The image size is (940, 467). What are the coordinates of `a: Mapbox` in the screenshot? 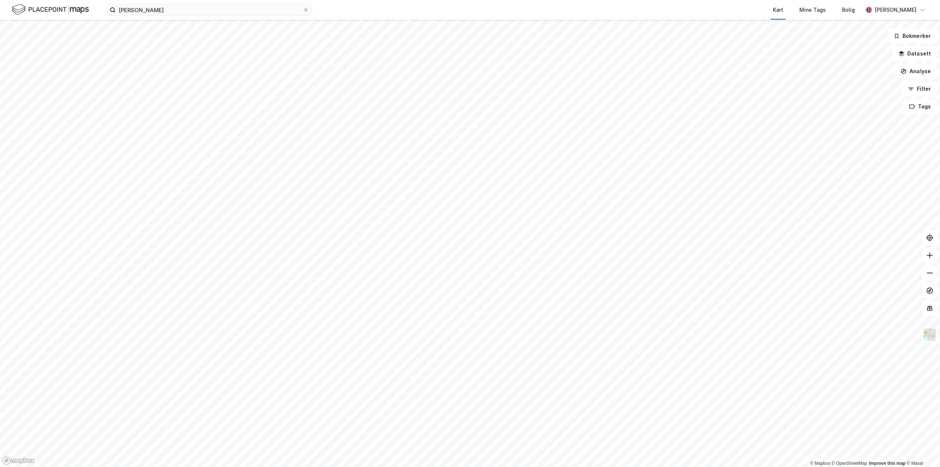 It's located at (820, 463).